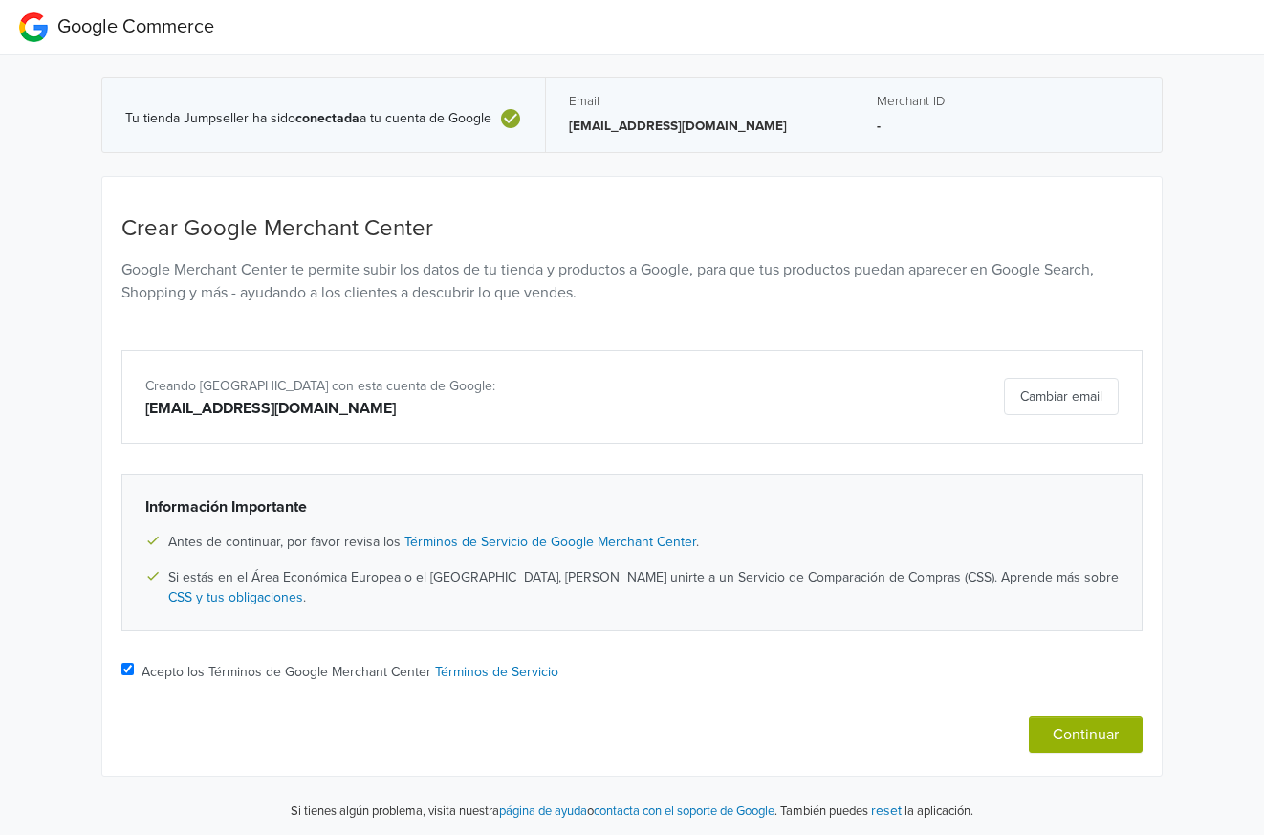 This screenshot has width=1264, height=835. I want to click on h4: Crear Google Merchant Center, so click(632, 229).